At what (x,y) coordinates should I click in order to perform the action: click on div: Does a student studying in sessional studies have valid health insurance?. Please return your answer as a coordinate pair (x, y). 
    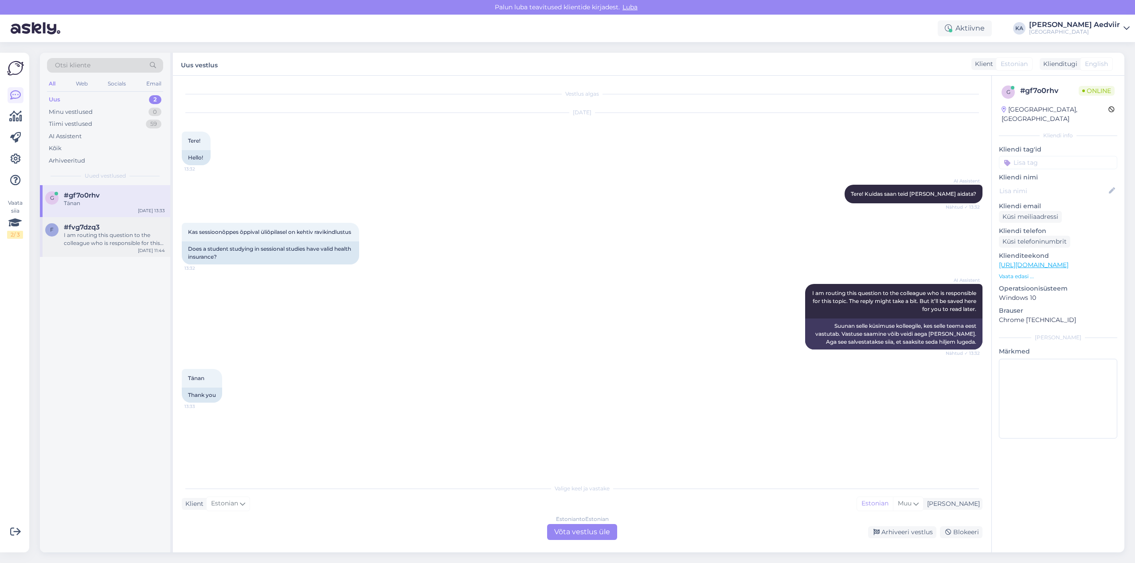
    Looking at the image, I should click on (270, 253).